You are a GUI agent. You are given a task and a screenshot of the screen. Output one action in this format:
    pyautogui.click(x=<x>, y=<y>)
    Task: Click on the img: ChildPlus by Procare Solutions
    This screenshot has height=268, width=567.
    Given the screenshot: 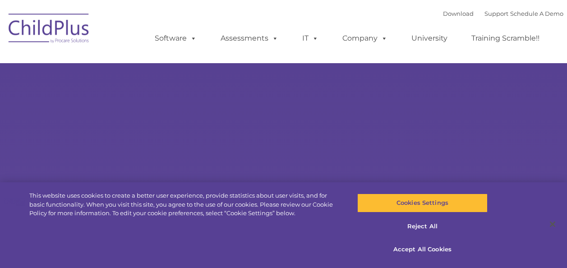 What is the action you would take?
    pyautogui.click(x=49, y=30)
    